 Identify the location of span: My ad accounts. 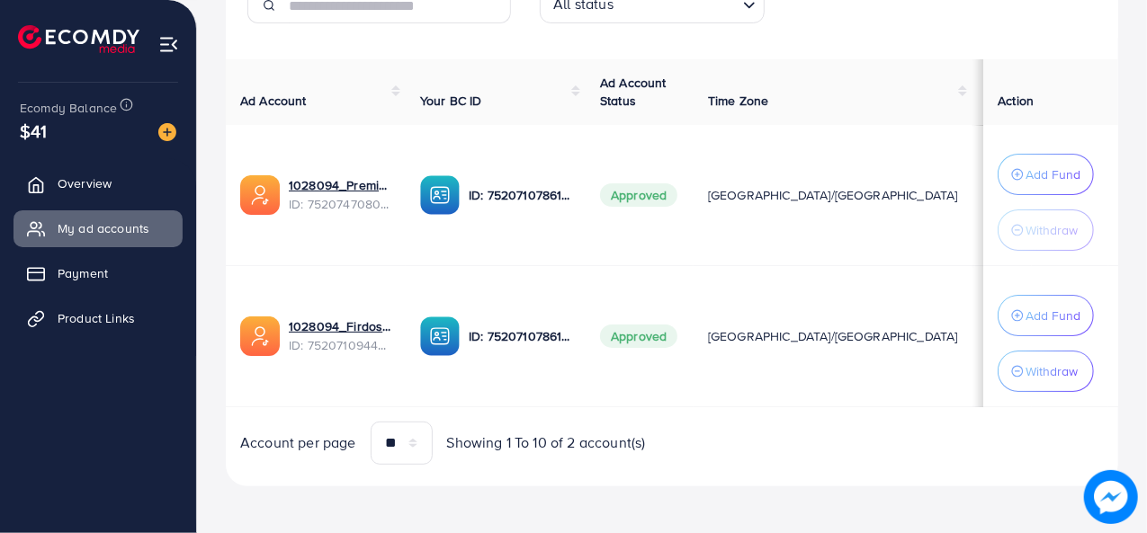
(103, 228).